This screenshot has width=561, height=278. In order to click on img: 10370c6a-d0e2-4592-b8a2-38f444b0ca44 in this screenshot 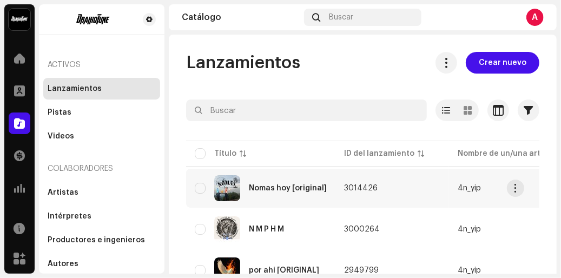, I will do `click(19, 19)`.